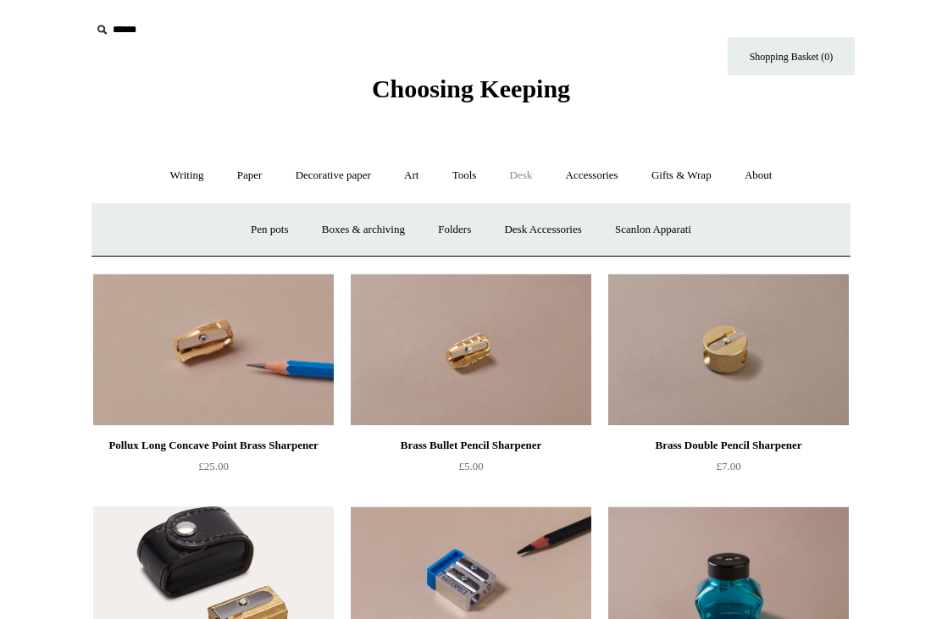 The height and width of the screenshot is (619, 942). What do you see at coordinates (471, 446) in the screenshot?
I see `div: Brass Bullet Pencil Sharpener` at bounding box center [471, 446].